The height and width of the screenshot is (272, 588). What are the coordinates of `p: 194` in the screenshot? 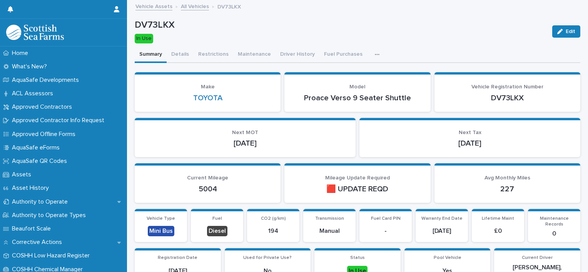 It's located at (273, 231).